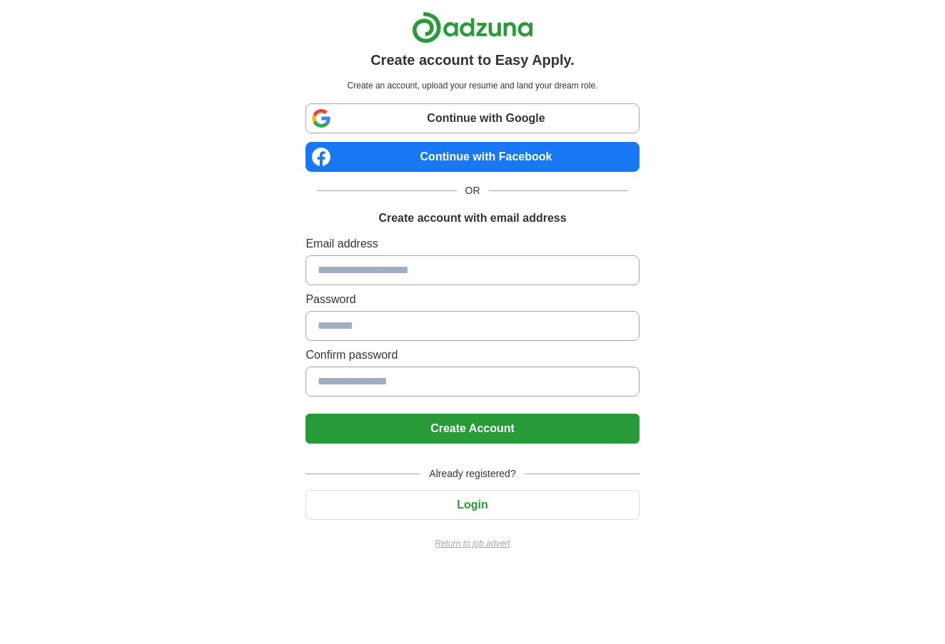 This screenshot has height=644, width=945. What do you see at coordinates (472, 544) in the screenshot?
I see `a: Return to job advert` at bounding box center [472, 544].